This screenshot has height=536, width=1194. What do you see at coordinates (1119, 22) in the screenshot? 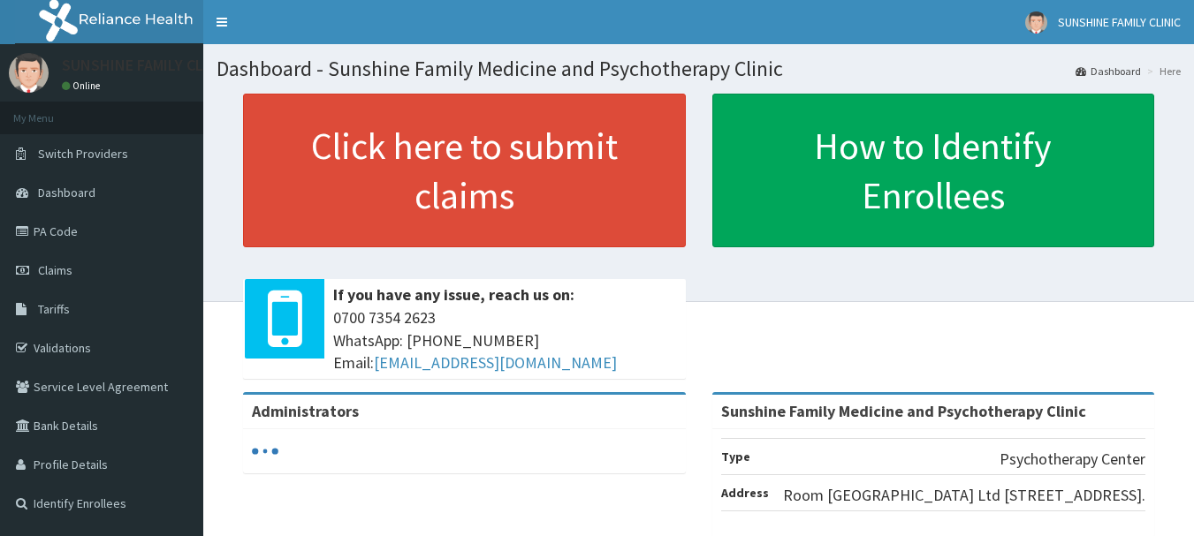
I see `span: SUNSHINE FAMILY CLINIC` at bounding box center [1119, 22].